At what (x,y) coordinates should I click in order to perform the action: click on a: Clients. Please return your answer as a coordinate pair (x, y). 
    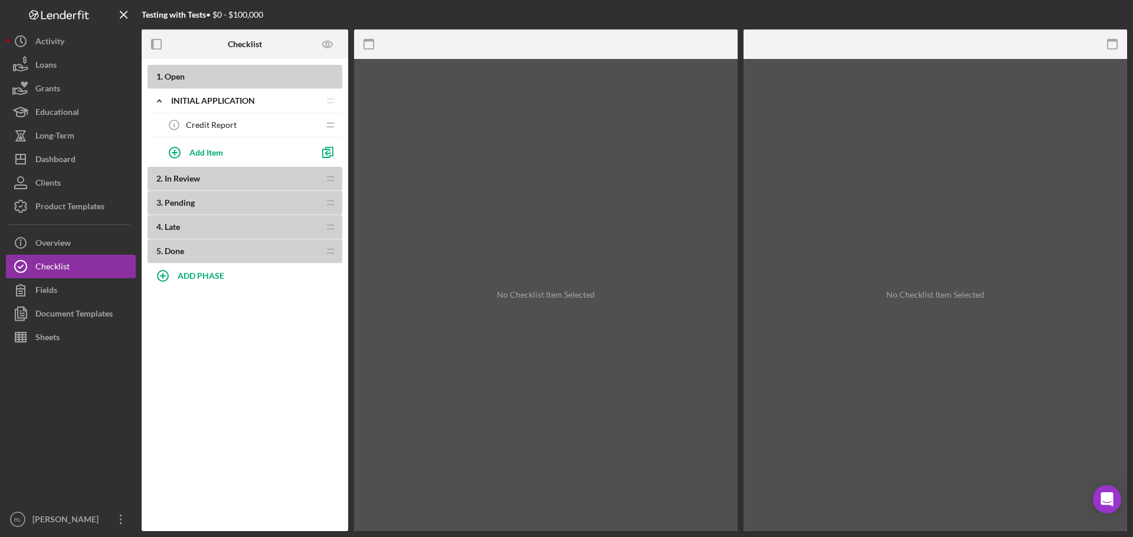
    Looking at the image, I should click on (71, 183).